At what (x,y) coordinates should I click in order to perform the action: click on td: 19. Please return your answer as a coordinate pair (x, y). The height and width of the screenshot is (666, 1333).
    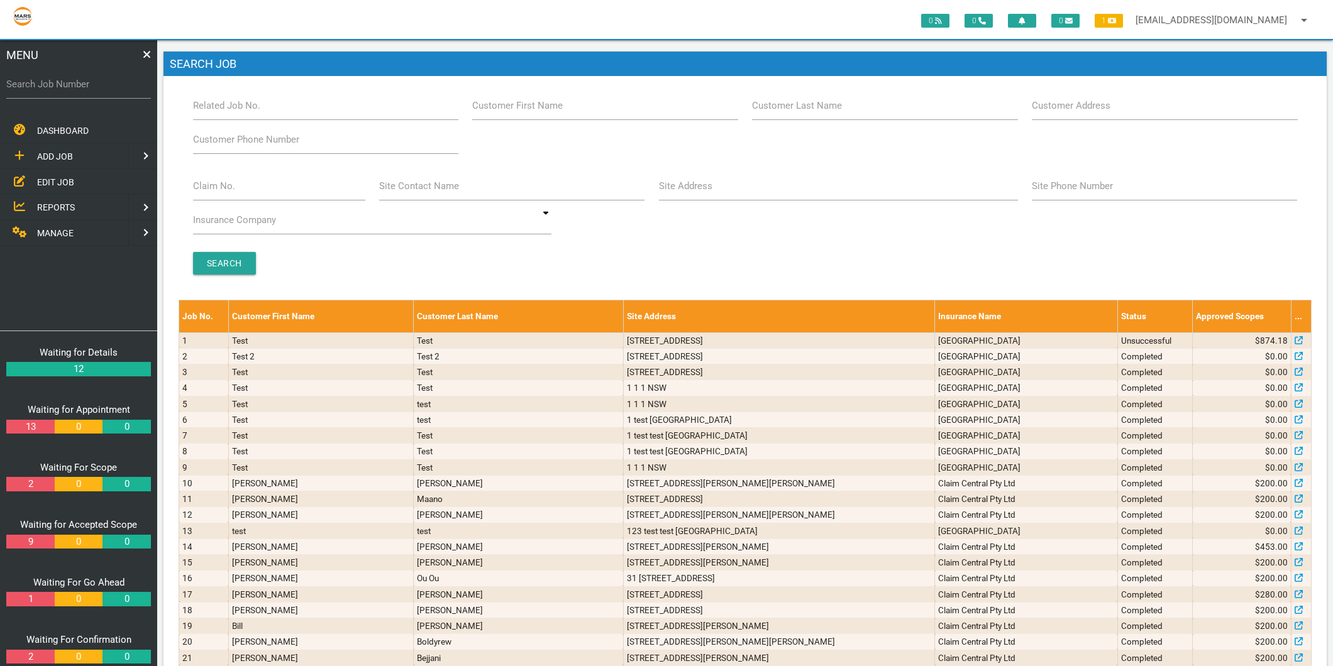
    Looking at the image, I should click on (204, 626).